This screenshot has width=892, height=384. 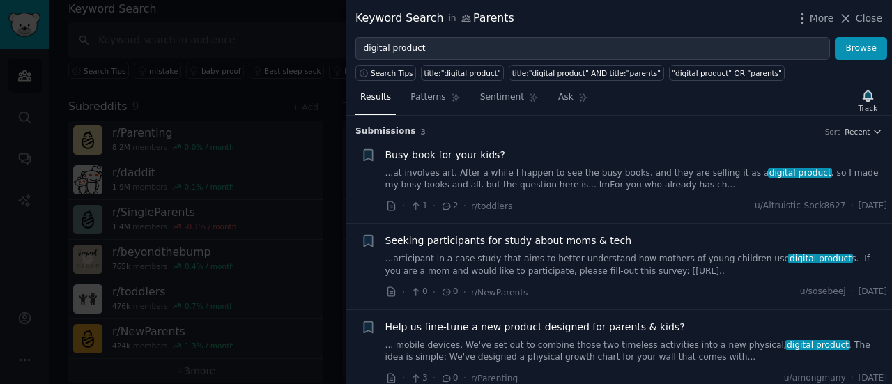 I want to click on div: "digital product" OR "parents", so click(x=726, y=73).